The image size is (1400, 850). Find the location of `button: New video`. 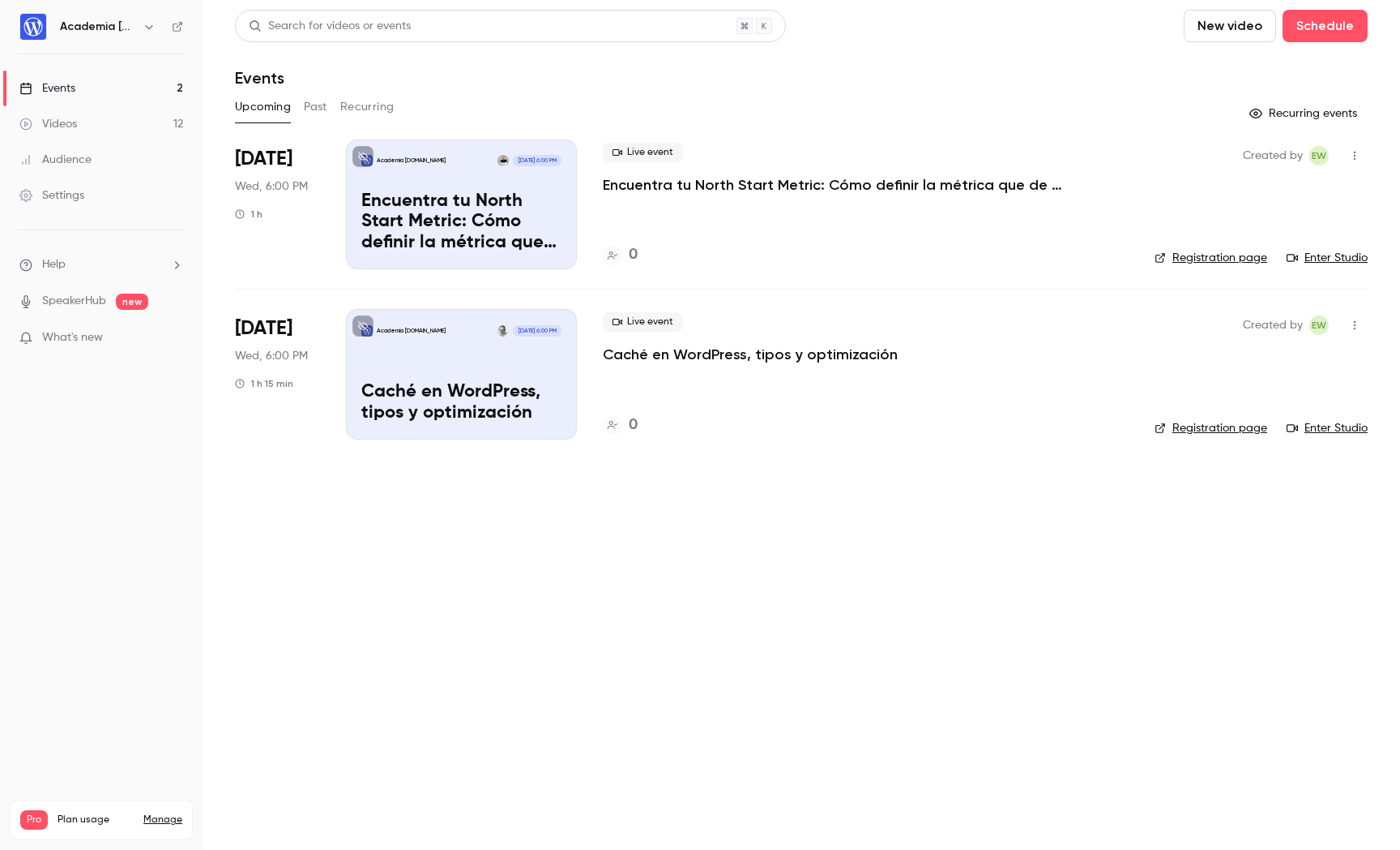

button: New video is located at coordinates (1230, 26).